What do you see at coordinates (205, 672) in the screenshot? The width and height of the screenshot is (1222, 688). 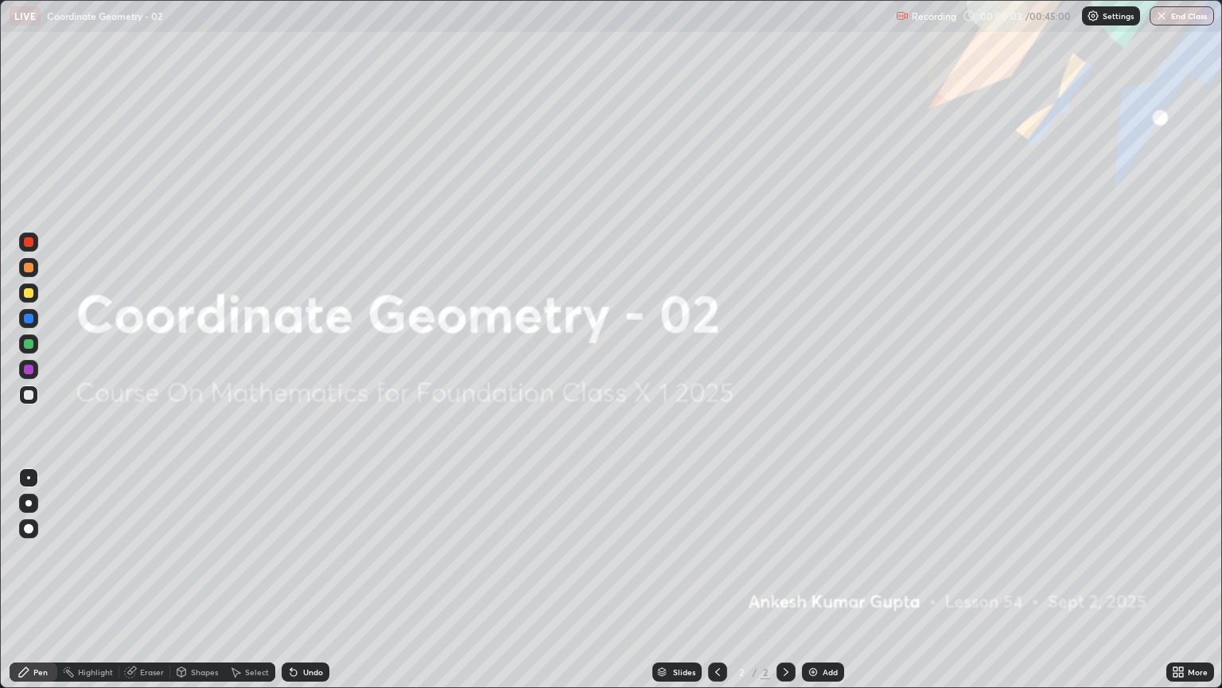 I see `div: Shapes` at bounding box center [205, 672].